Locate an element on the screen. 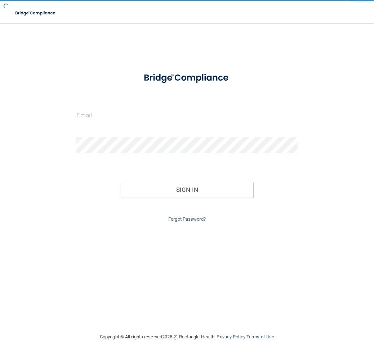 This screenshot has height=356, width=374. a: Forgot Password? is located at coordinates (187, 219).